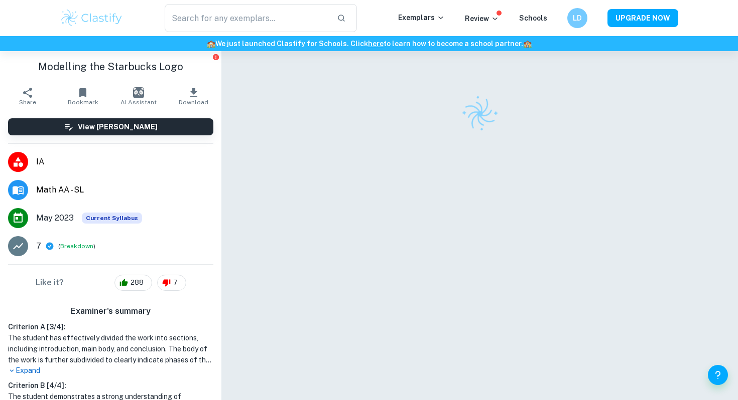 The height and width of the screenshot is (400, 738). What do you see at coordinates (482, 19) in the screenshot?
I see `p: Review` at bounding box center [482, 19].